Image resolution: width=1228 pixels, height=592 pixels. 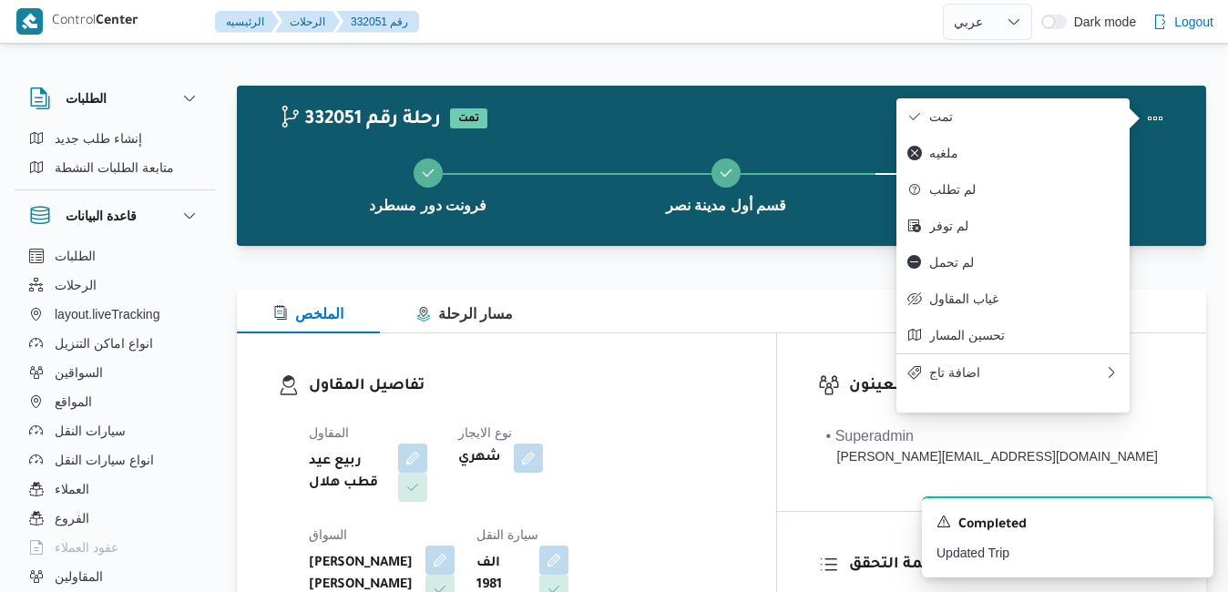 What do you see at coordinates (115, 577) in the screenshot?
I see `button: المقاولين` at bounding box center [115, 577].